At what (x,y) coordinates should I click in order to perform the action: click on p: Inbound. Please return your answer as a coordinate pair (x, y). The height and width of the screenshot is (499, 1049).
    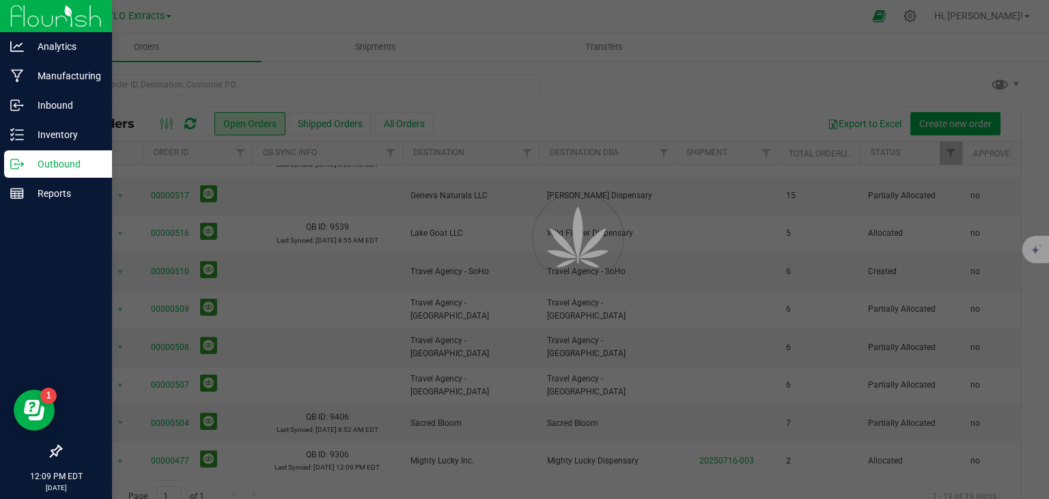
    Looking at the image, I should click on (65, 105).